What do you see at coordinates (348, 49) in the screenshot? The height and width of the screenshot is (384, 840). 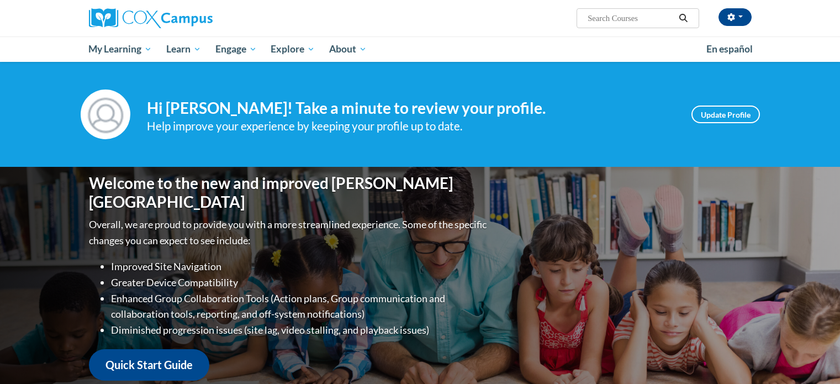 I see `a: About` at bounding box center [348, 49].